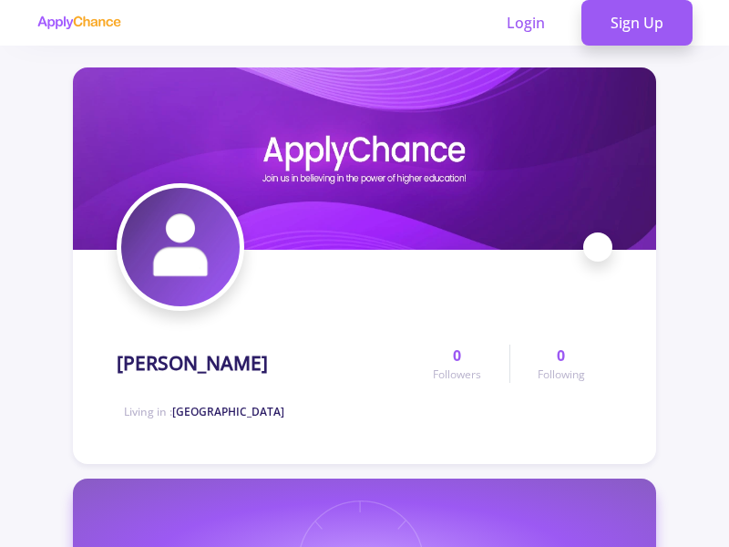  I want to click on span: Following, so click(561, 374).